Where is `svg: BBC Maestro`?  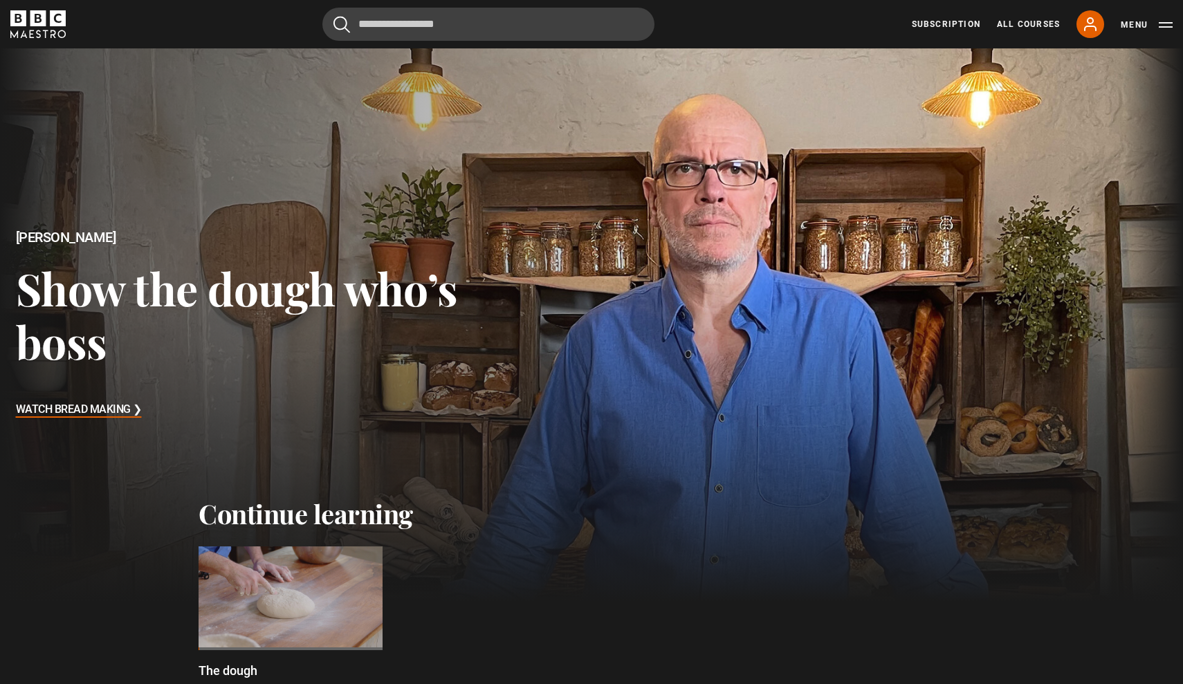
svg: BBC Maestro is located at coordinates (38, 24).